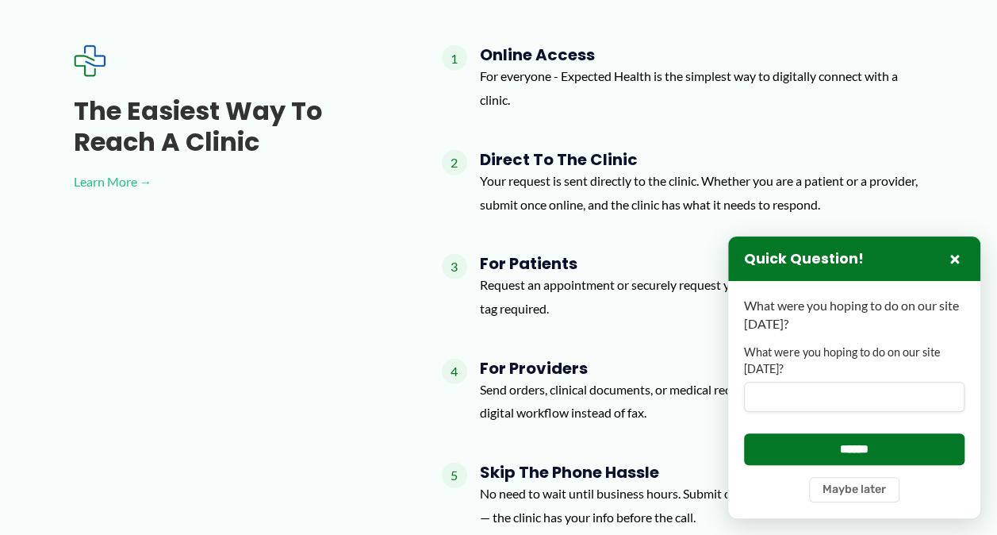 This screenshot has width=997, height=535. Describe the element at coordinates (702, 159) in the screenshot. I see `h4: Direct to the Clinic` at that location.